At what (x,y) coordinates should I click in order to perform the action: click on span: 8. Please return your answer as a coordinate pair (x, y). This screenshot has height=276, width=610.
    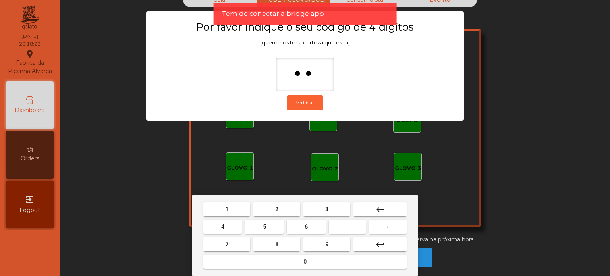
    Looking at the image, I should click on (277, 244).